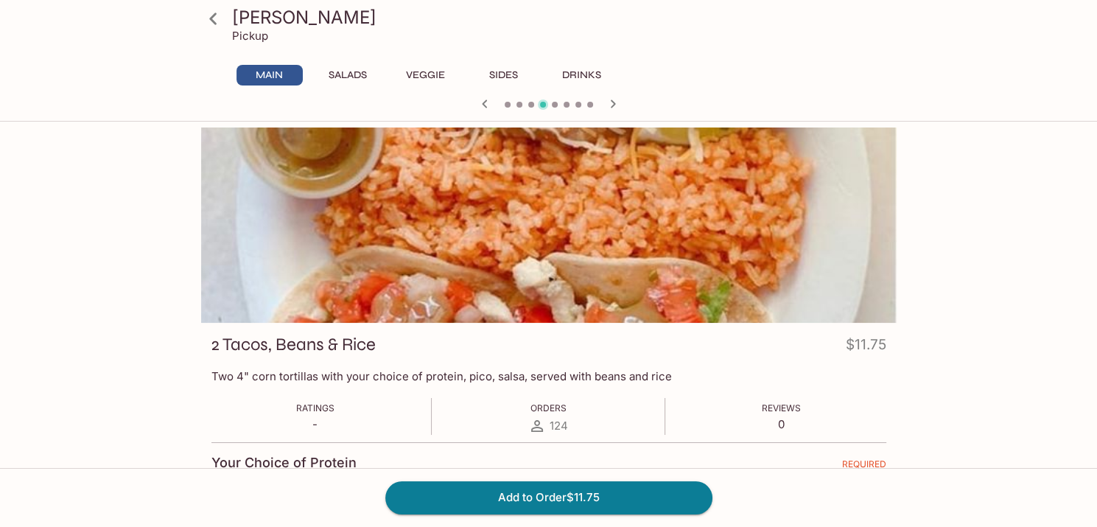  Describe the element at coordinates (426, 75) in the screenshot. I see `button: Veggie` at that location.